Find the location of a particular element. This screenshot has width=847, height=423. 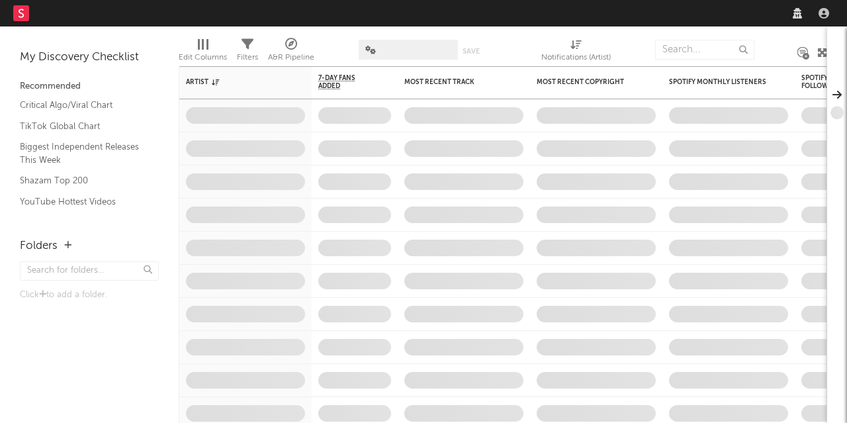

div: Recommended is located at coordinates (89, 87).